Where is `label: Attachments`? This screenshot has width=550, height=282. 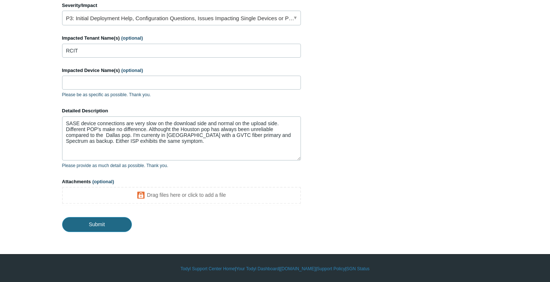
label: Attachments is located at coordinates (181, 182).